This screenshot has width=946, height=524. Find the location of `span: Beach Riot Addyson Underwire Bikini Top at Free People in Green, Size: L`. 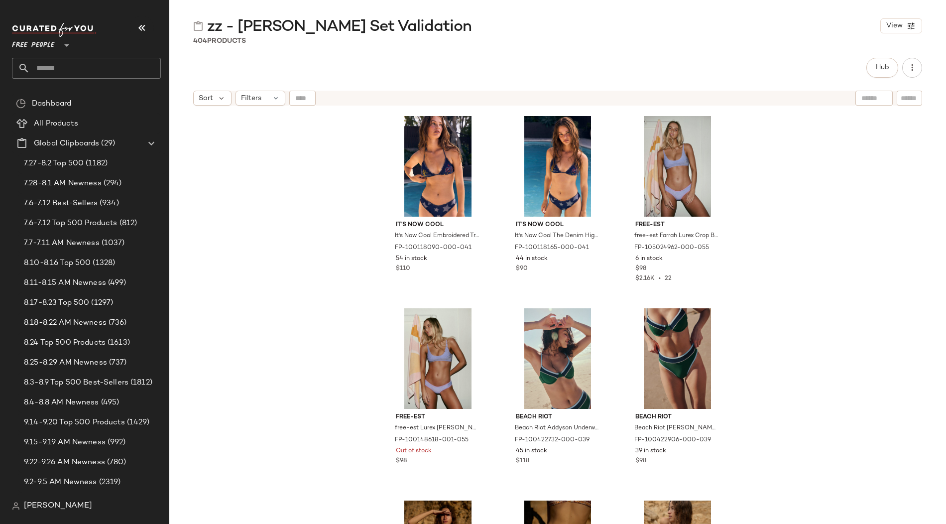

span: Beach Riot Addyson Underwire Bikini Top at Free People in Green, Size: L is located at coordinates (557, 428).